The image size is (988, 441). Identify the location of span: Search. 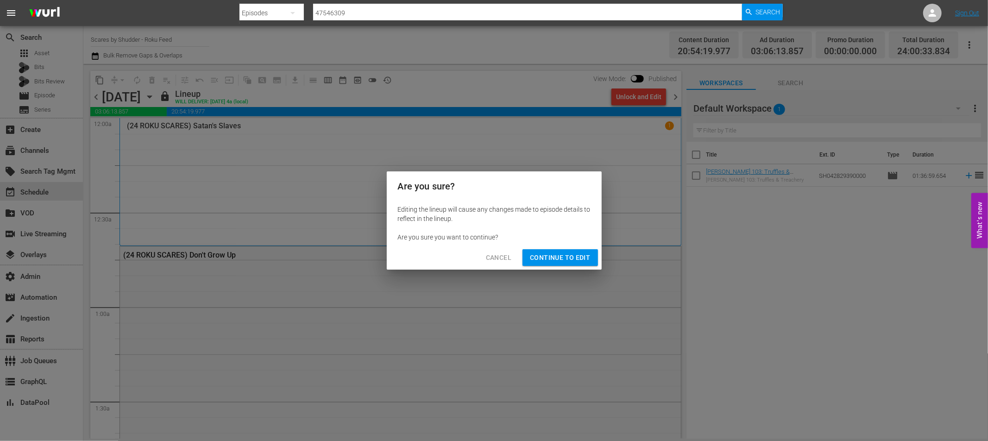
(768, 12).